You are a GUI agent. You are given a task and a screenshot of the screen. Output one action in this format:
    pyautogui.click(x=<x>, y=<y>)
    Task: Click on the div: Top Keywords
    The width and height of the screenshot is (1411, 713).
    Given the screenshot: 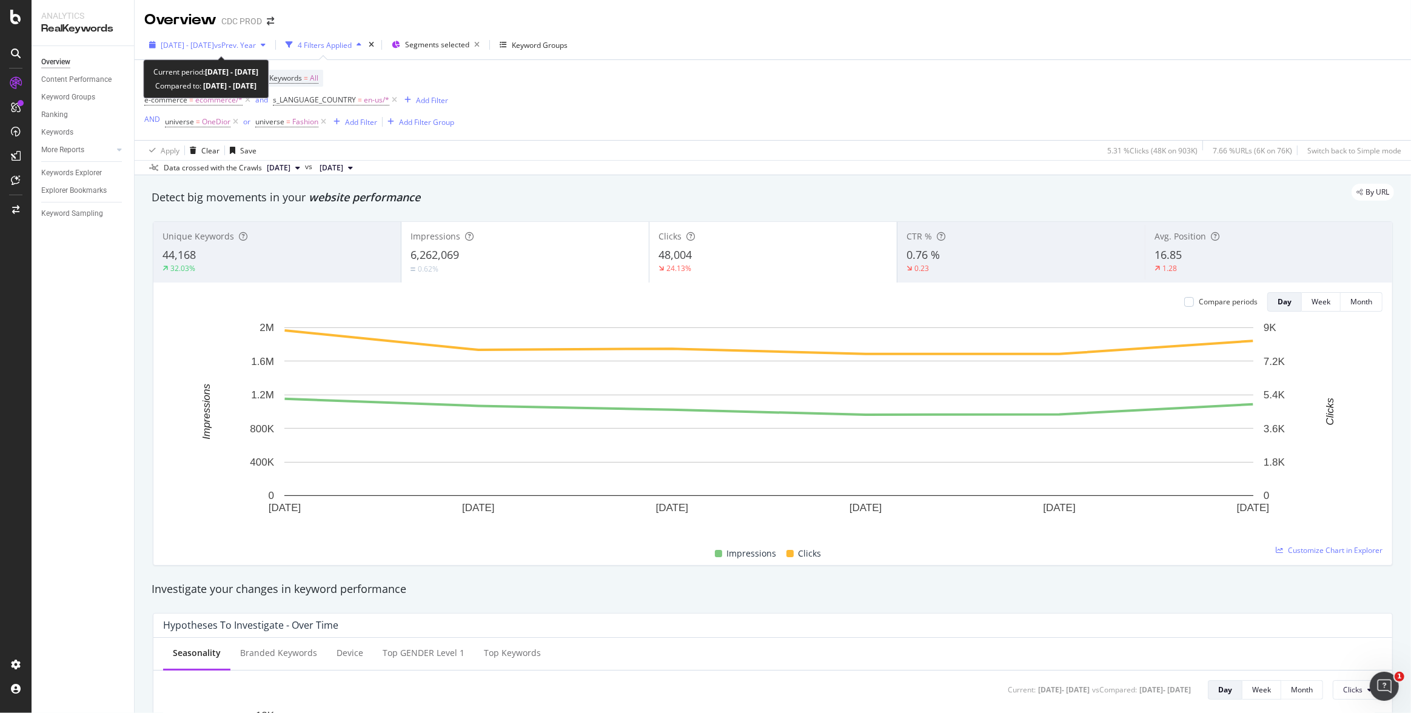 What is the action you would take?
    pyautogui.click(x=513, y=653)
    